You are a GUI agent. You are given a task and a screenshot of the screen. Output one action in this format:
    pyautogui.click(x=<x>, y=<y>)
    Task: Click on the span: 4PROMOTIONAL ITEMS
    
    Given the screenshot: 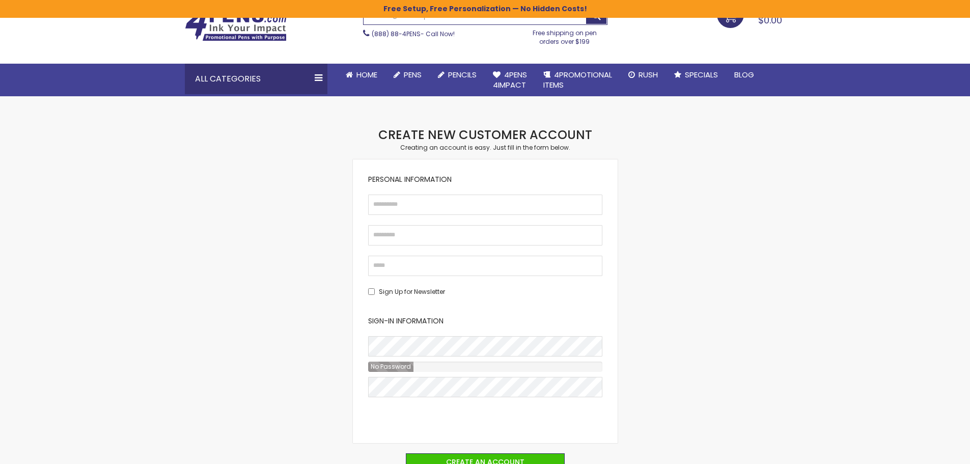 What is the action you would take?
    pyautogui.click(x=577, y=79)
    